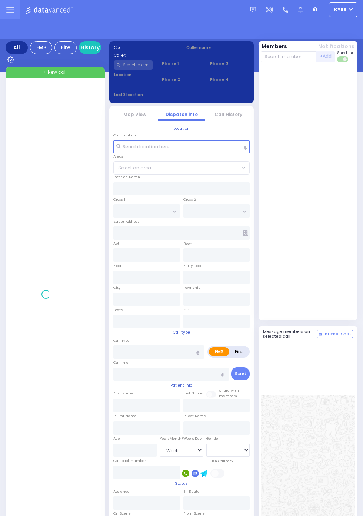 The image size is (363, 516). Describe the element at coordinates (190, 199) in the screenshot. I see `label: Cross 2` at that location.